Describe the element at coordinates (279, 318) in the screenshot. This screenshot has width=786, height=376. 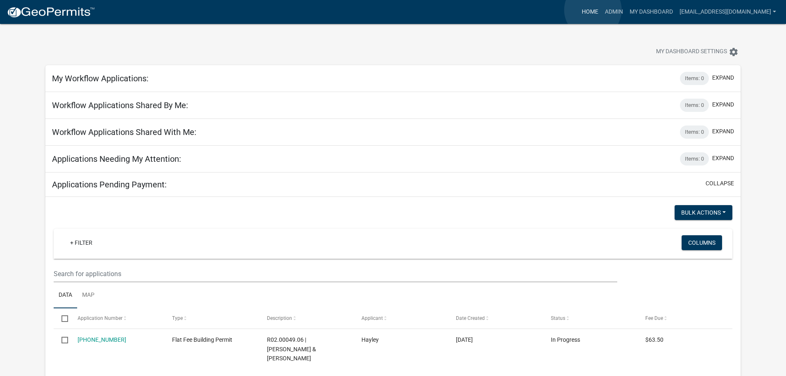
I see `span: Description` at that location.